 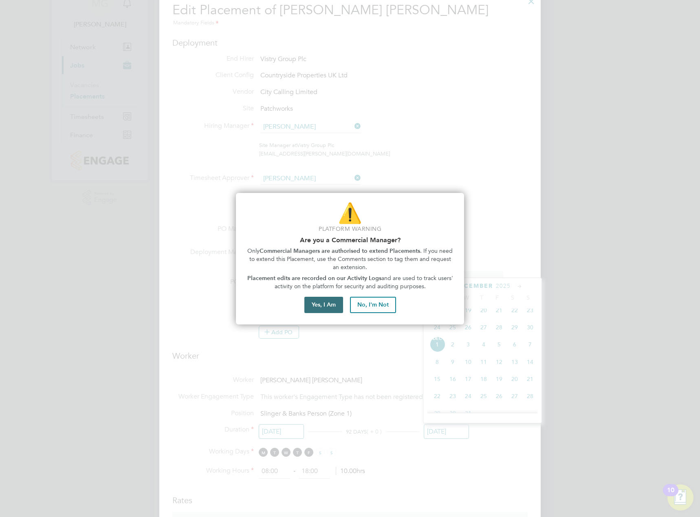 I want to click on strong: Placement edits are recorded on our Activity Logs, so click(x=314, y=278).